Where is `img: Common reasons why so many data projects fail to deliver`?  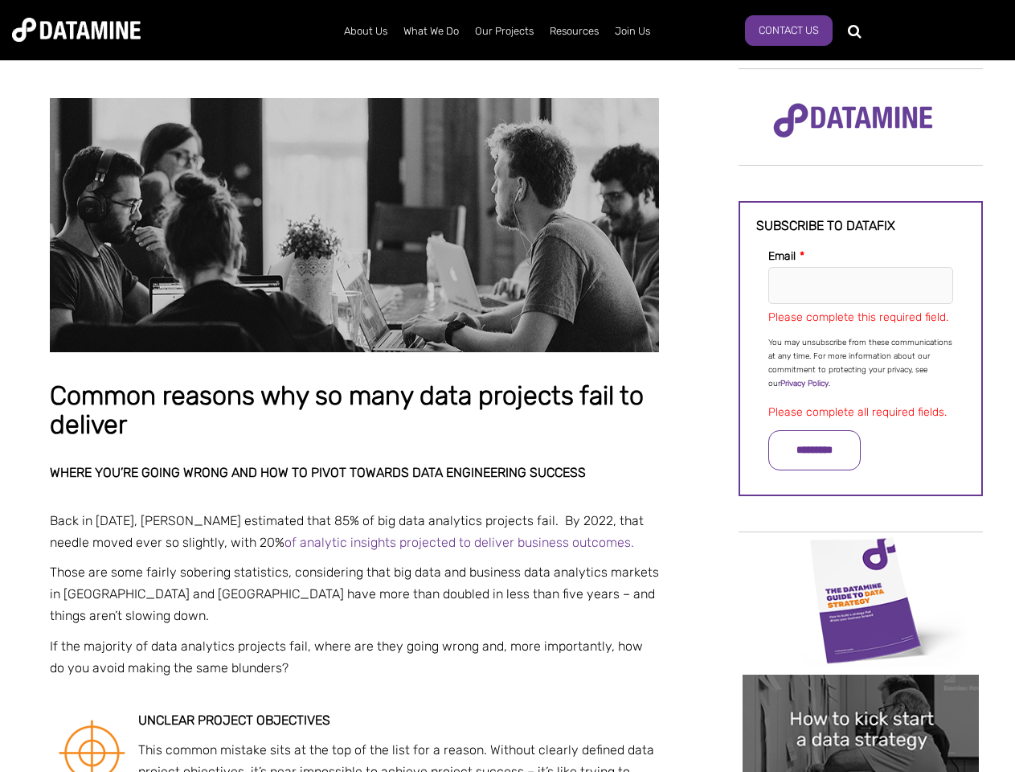
img: Common reasons why so many data projects fail to deliver is located at coordinates (354, 225).